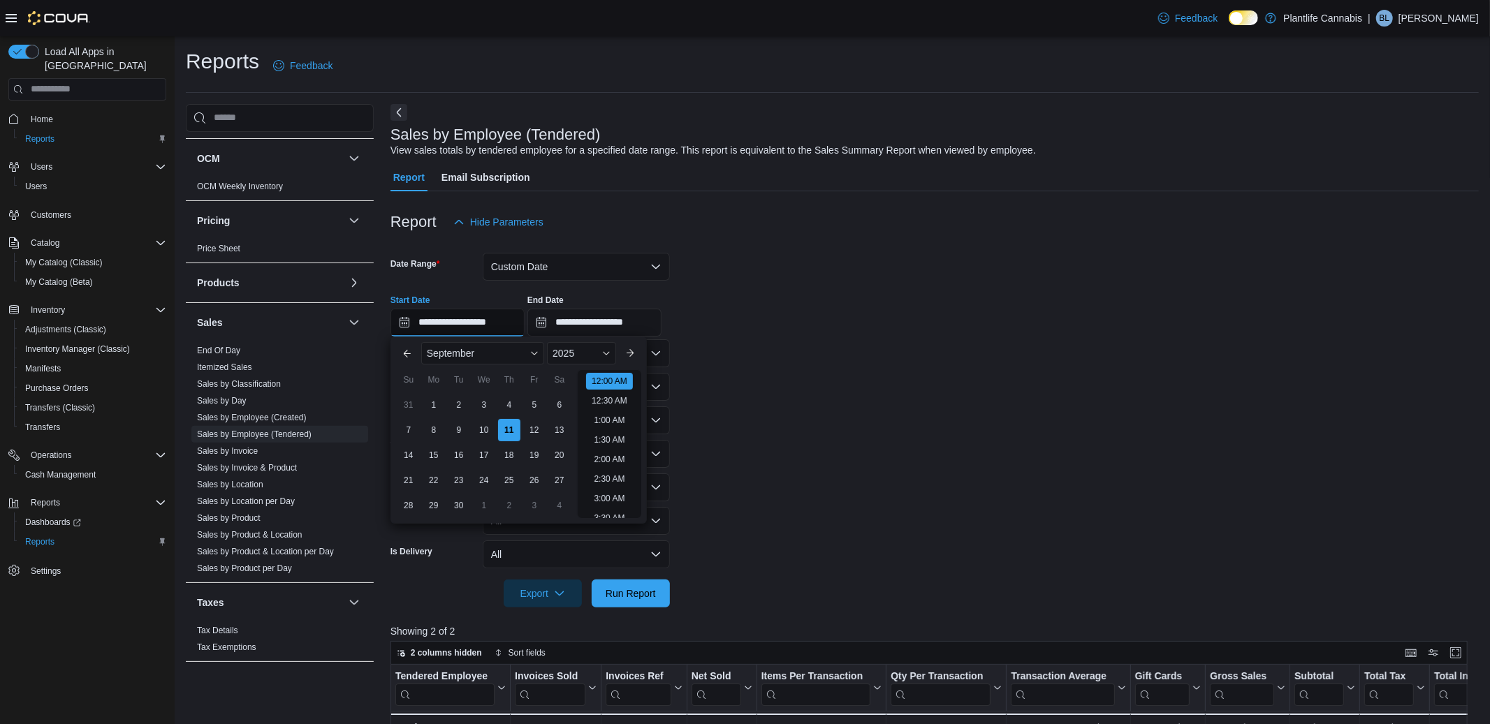 Image resolution: width=1490 pixels, height=724 pixels. Describe the element at coordinates (609, 499) in the screenshot. I see `li: 3:00 AM` at that location.